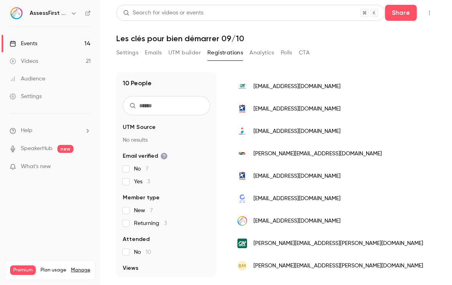  I want to click on button: Analytics, so click(262, 53).